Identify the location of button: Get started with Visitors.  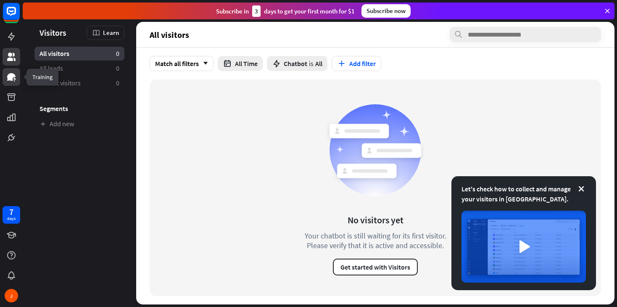
(375, 267).